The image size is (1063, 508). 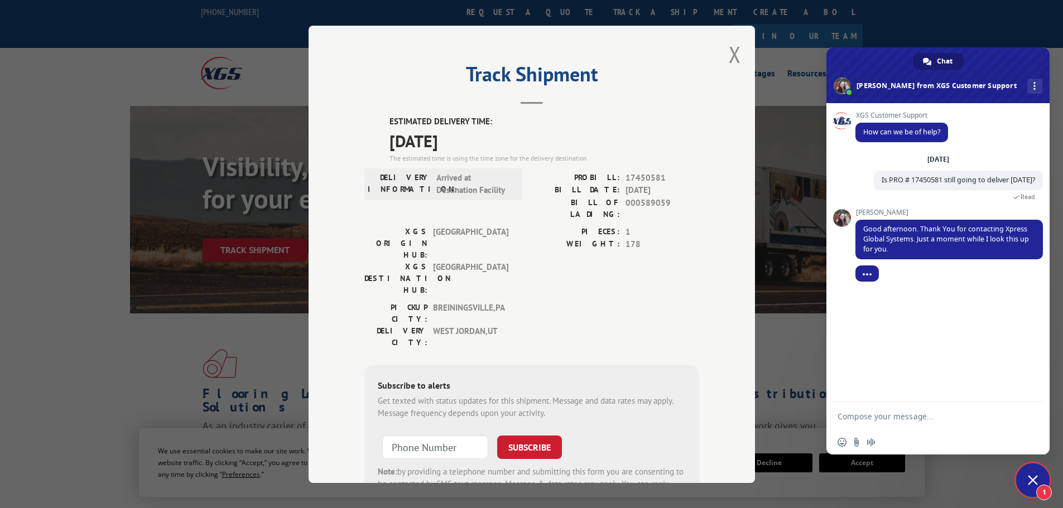 What do you see at coordinates (926, 417) in the screenshot?
I see `textarea: Compose your message...` at bounding box center [926, 417].